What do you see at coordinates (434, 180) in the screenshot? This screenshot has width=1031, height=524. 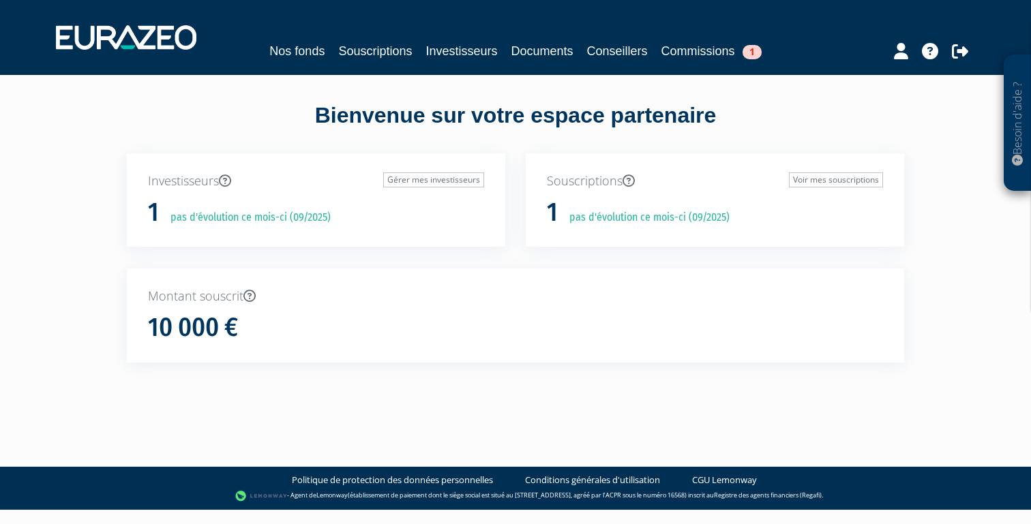 I see `a: Gérer mes investisseurs` at bounding box center [434, 180].